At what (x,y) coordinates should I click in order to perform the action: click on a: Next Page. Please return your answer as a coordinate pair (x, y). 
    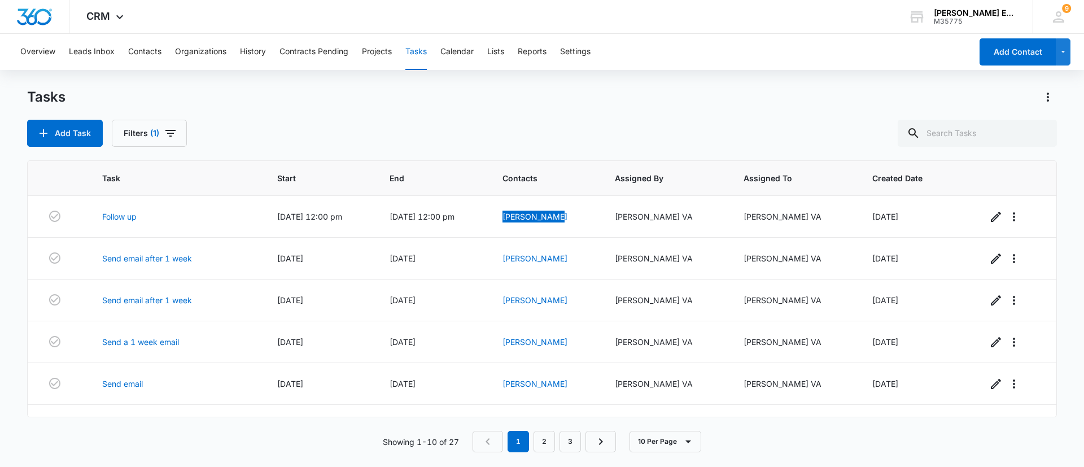
    Looking at the image, I should click on (601, 441).